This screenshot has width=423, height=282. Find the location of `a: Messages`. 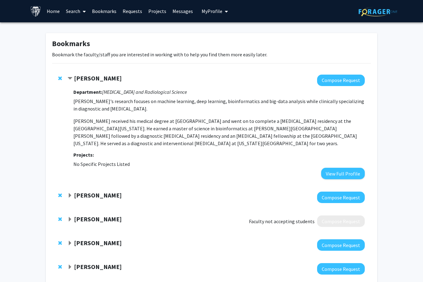

a: Messages is located at coordinates (183, 11).